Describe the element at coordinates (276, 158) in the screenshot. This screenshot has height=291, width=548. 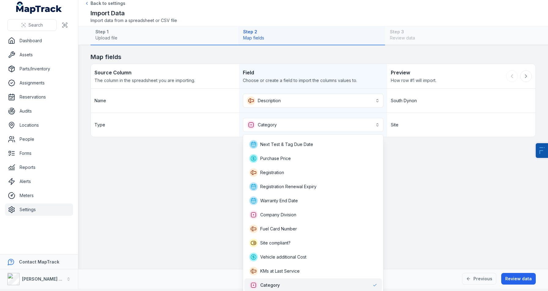
I see `span: Purchase Price` at that location.